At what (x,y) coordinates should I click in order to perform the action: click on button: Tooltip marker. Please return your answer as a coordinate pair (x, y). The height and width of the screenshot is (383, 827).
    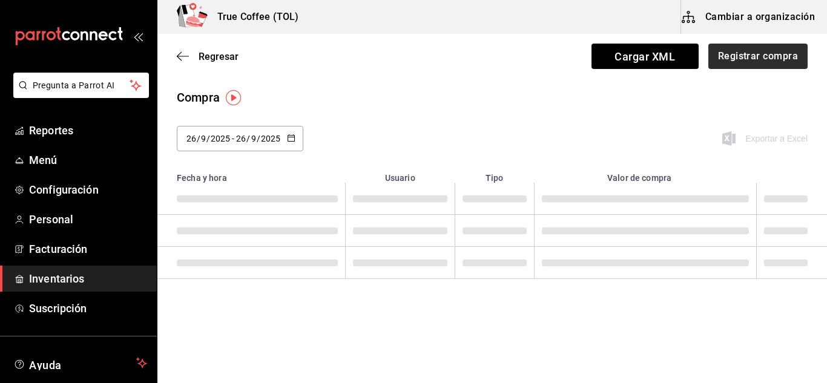
    Looking at the image, I should click on (233, 98).